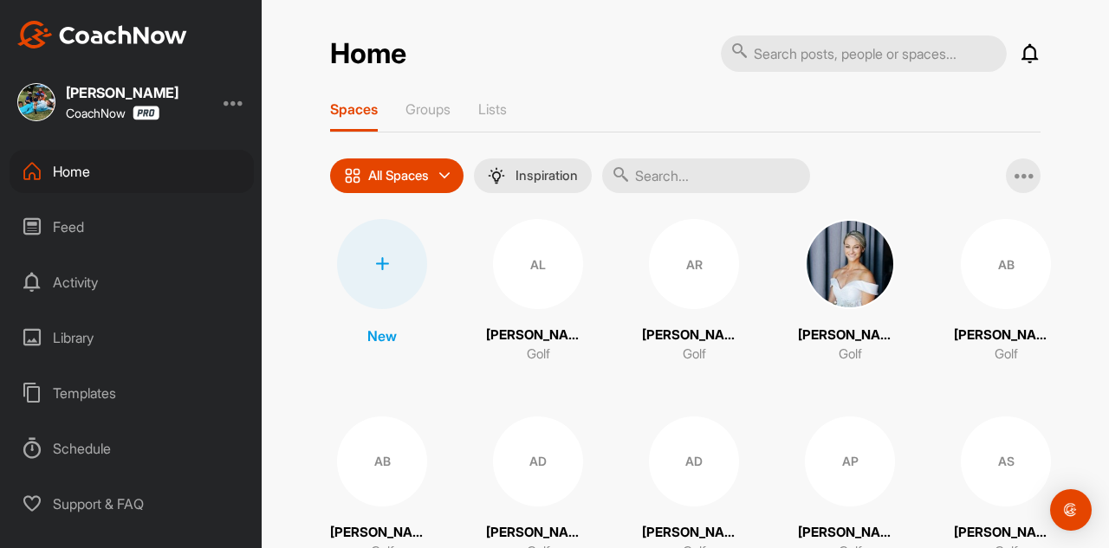 The image size is (1109, 548). Describe the element at coordinates (547, 176) in the screenshot. I see `p: Inspiration` at that location.